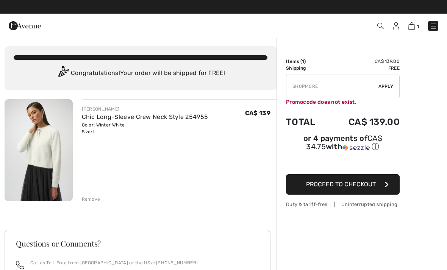 The width and height of the screenshot is (447, 270). What do you see at coordinates (342, 145) in the screenshot?
I see `div: or 4 payments ofCA$ 34.75withSezzle Click to learn more about Sezzle` at bounding box center [342, 145].